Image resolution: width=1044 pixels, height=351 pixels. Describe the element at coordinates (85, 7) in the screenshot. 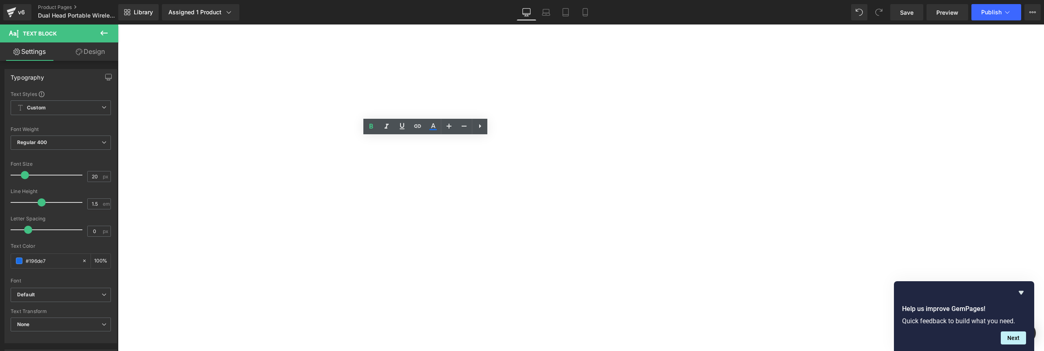

I see `a: Product Pages` at that location.